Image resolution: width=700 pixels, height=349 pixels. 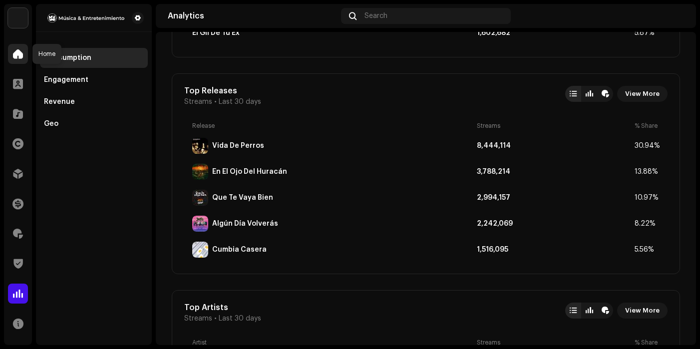 What do you see at coordinates (94, 58) in the screenshot?
I see `re-m-nav-item: Consumption` at bounding box center [94, 58].